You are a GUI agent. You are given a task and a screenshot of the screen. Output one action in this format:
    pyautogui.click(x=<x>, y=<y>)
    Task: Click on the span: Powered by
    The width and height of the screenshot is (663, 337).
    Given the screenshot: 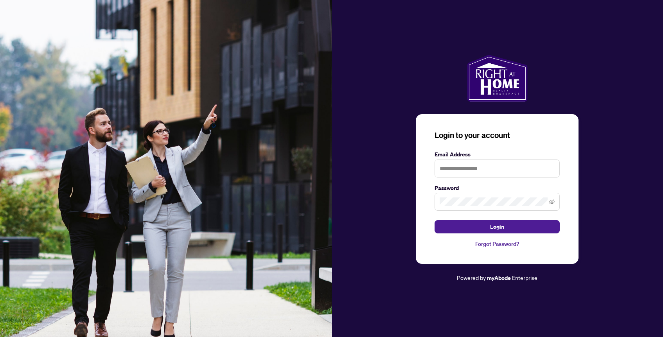 What is the action you would take?
    pyautogui.click(x=471, y=278)
    